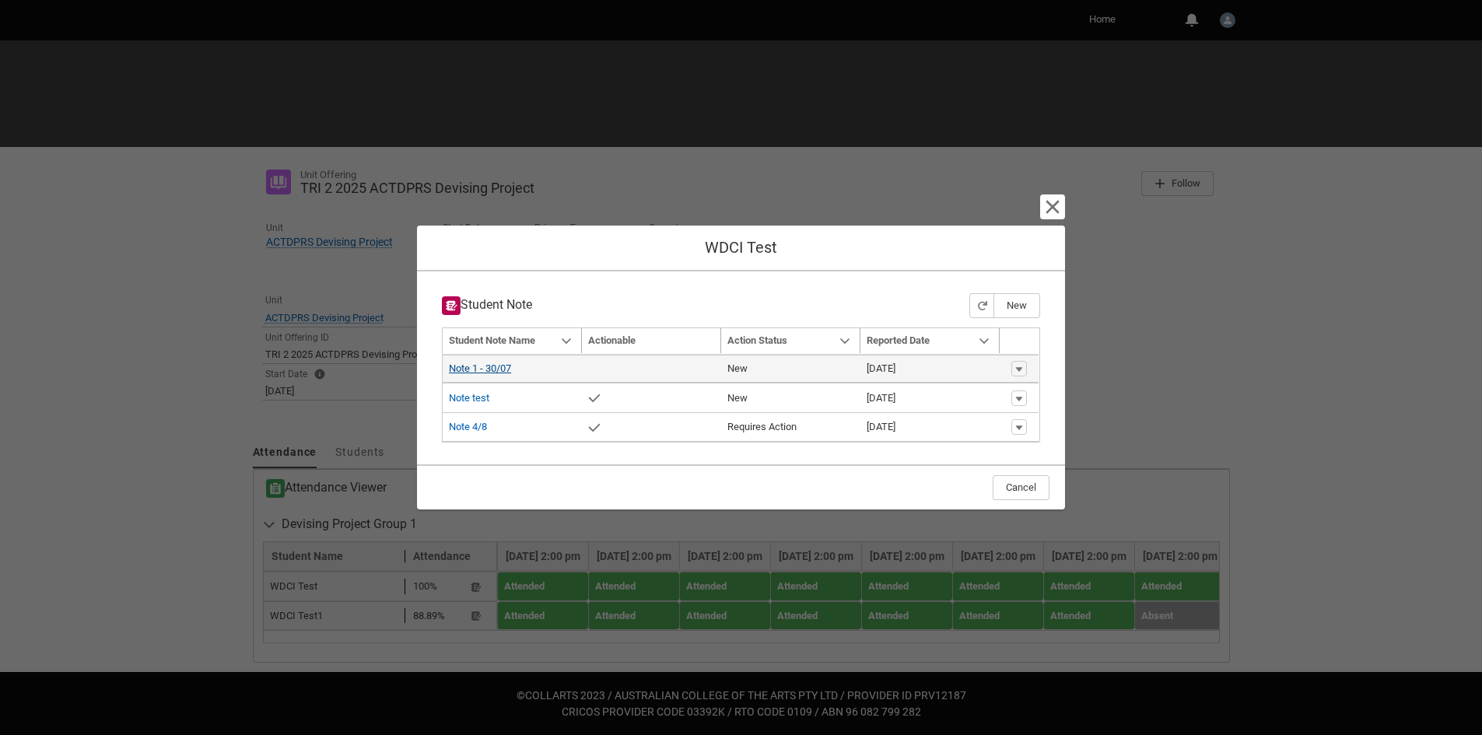 The height and width of the screenshot is (735, 1482). I want to click on button: Refresh, so click(982, 306).